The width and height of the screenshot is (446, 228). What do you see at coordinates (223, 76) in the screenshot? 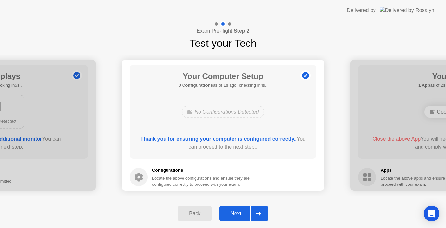
I see `h1: Your Computer Setup` at bounding box center [223, 76].